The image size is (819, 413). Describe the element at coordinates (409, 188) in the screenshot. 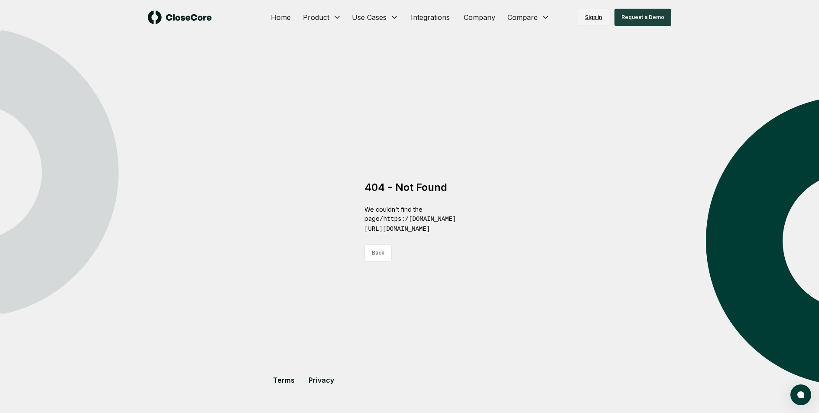

I see `h2: 404 - Not Found` at that location.